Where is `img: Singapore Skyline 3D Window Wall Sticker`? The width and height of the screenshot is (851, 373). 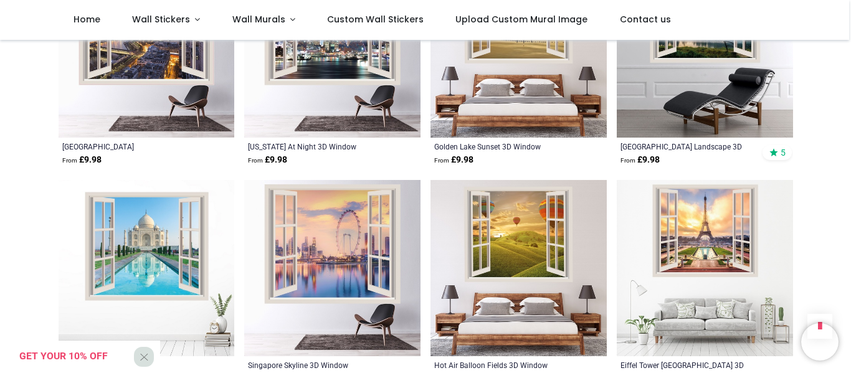 img: Singapore Skyline 3D Window Wall Sticker is located at coordinates (332, 268).